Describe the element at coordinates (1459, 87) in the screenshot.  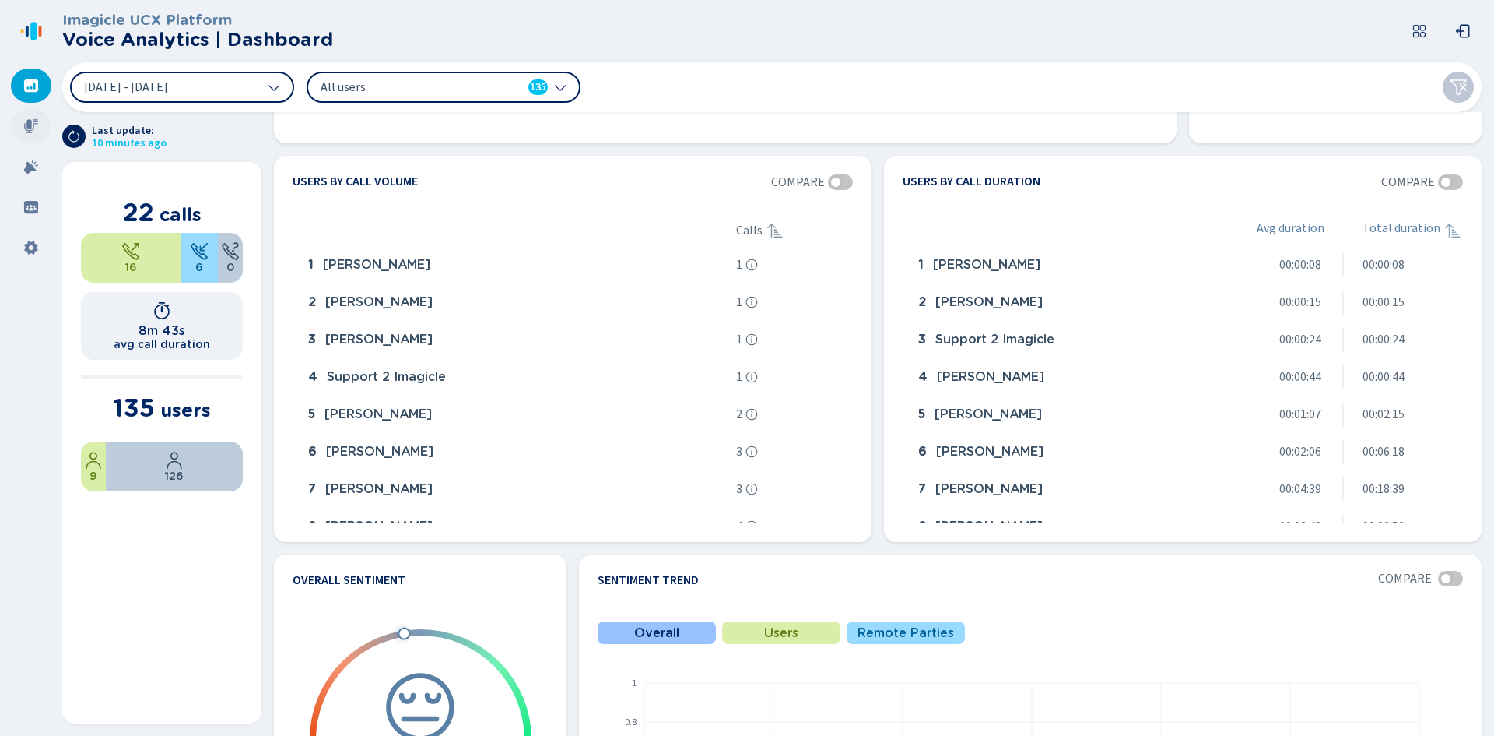
I see `button: Clear filters` at that location.